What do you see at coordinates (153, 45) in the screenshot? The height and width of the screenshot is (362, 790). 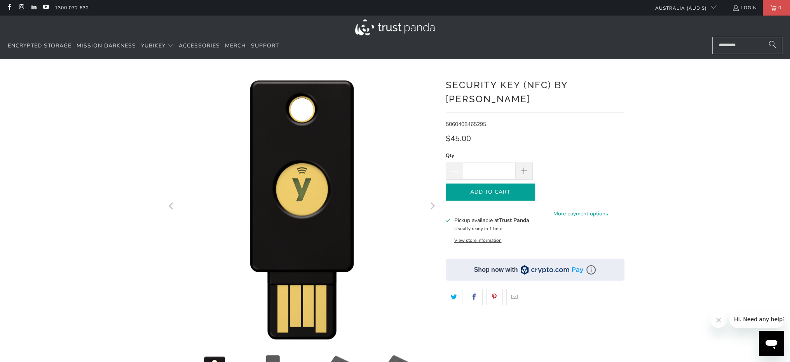 I see `span: YubiKey` at bounding box center [153, 45].